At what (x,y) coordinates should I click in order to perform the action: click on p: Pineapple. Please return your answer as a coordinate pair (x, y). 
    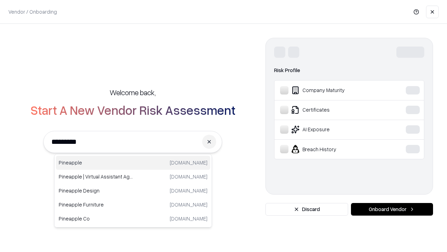
    Looking at the image, I should click on (96, 162).